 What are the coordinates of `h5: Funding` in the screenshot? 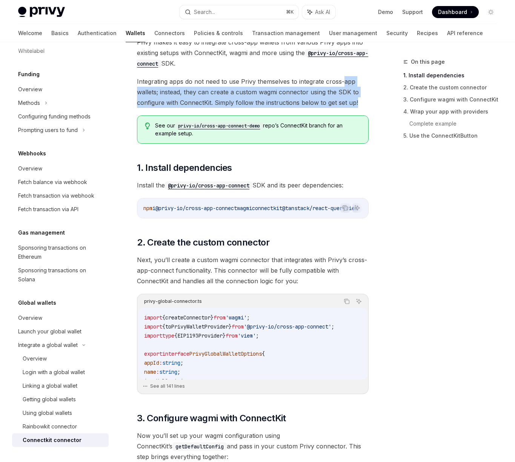 It's located at (29, 74).